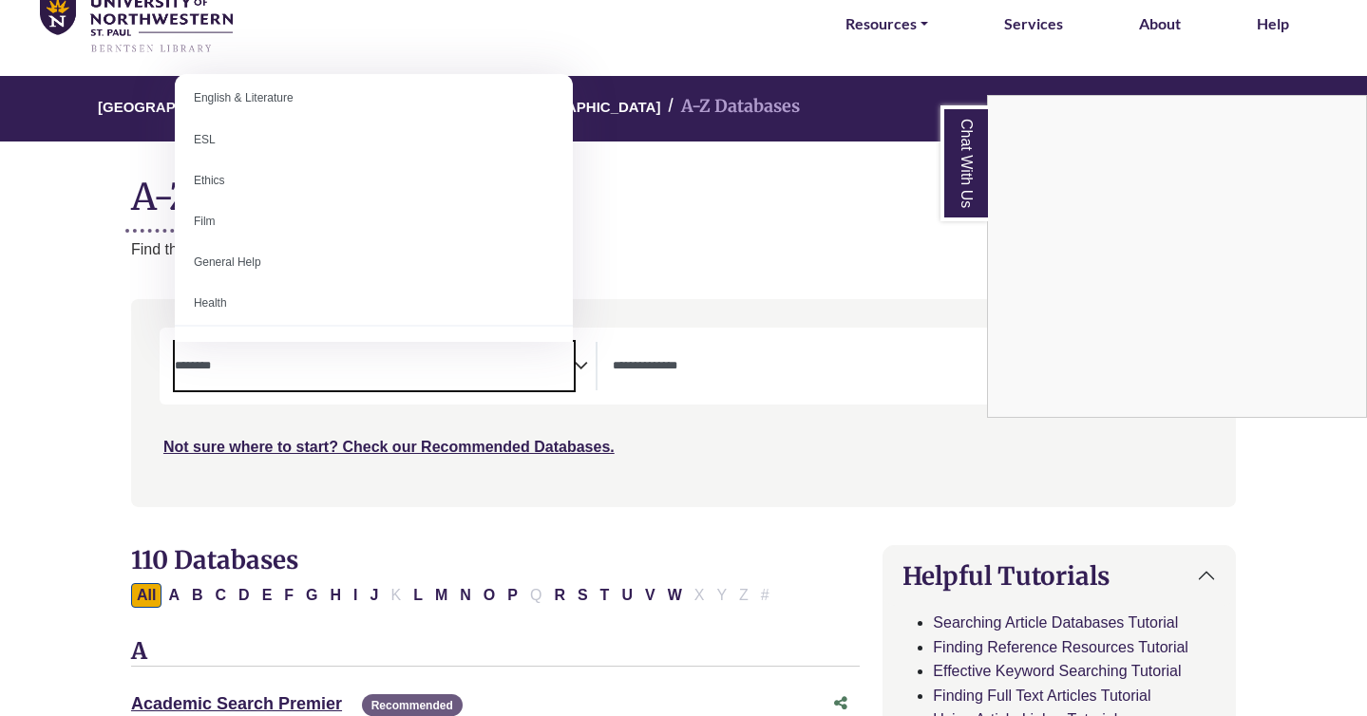  What do you see at coordinates (373, 140) in the screenshot?
I see `li: ESL` at bounding box center [373, 140].